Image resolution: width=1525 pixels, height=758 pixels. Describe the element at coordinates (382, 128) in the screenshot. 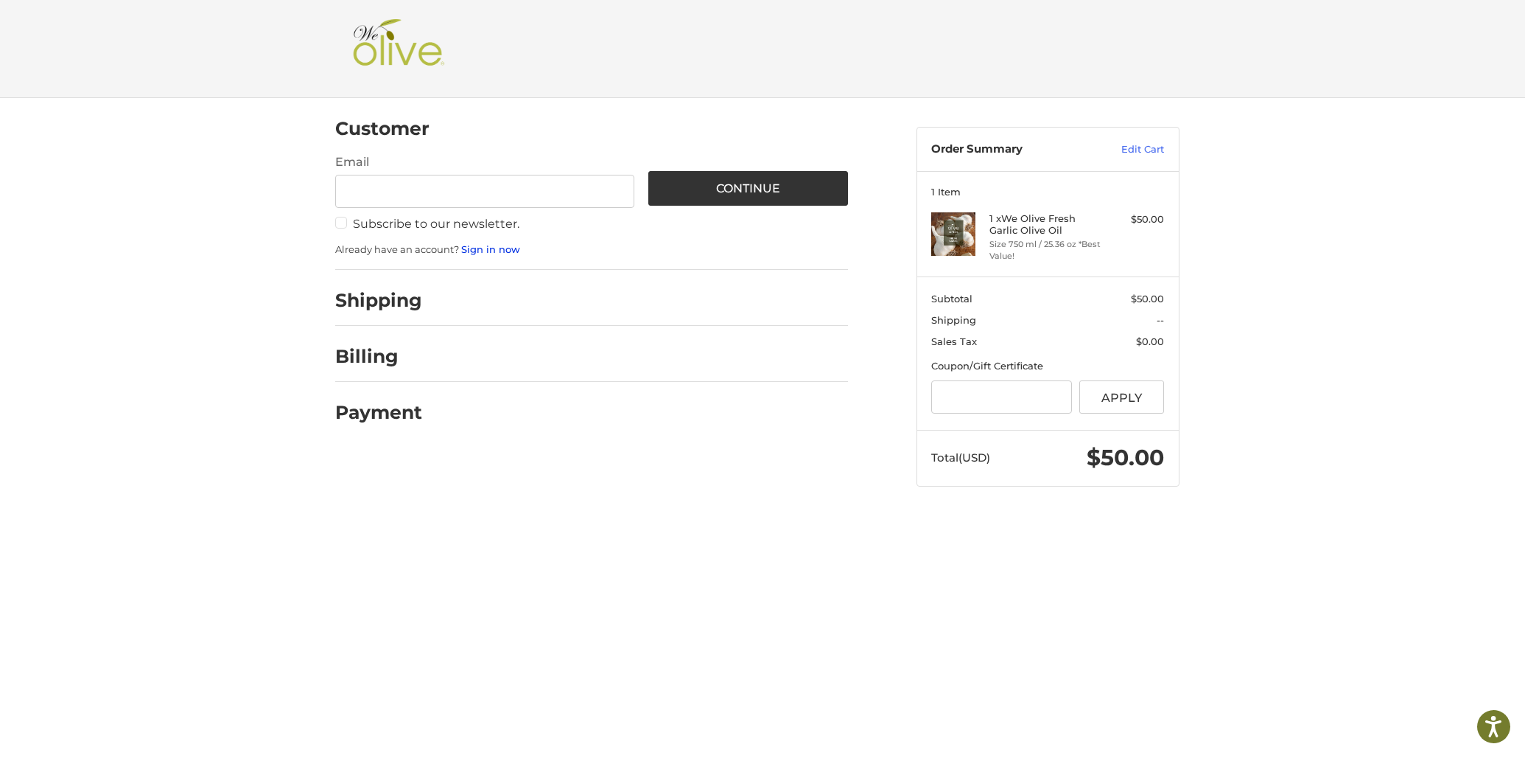

I see `h2: Customer` at that location.